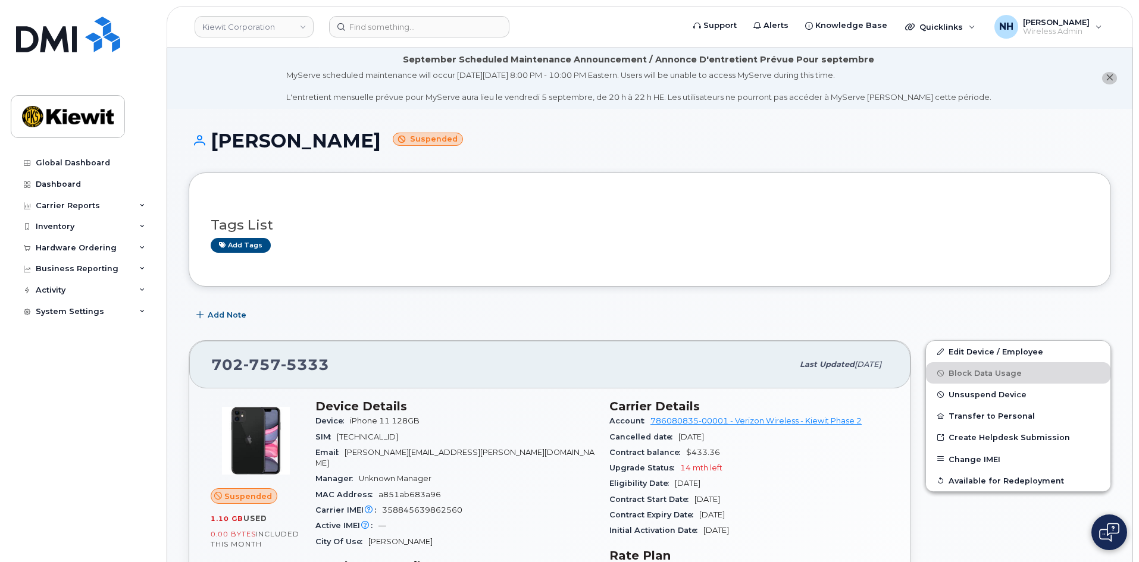 The width and height of the screenshot is (1139, 562). I want to click on button: Block Data Usage, so click(1018, 373).